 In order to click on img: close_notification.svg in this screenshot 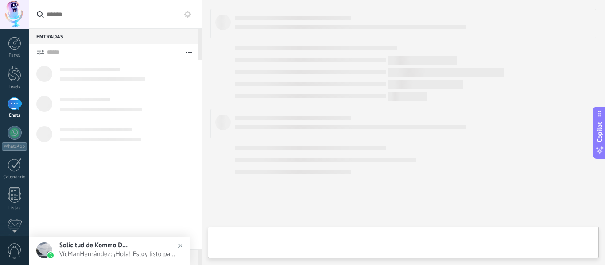, I will do `click(180, 246)`.